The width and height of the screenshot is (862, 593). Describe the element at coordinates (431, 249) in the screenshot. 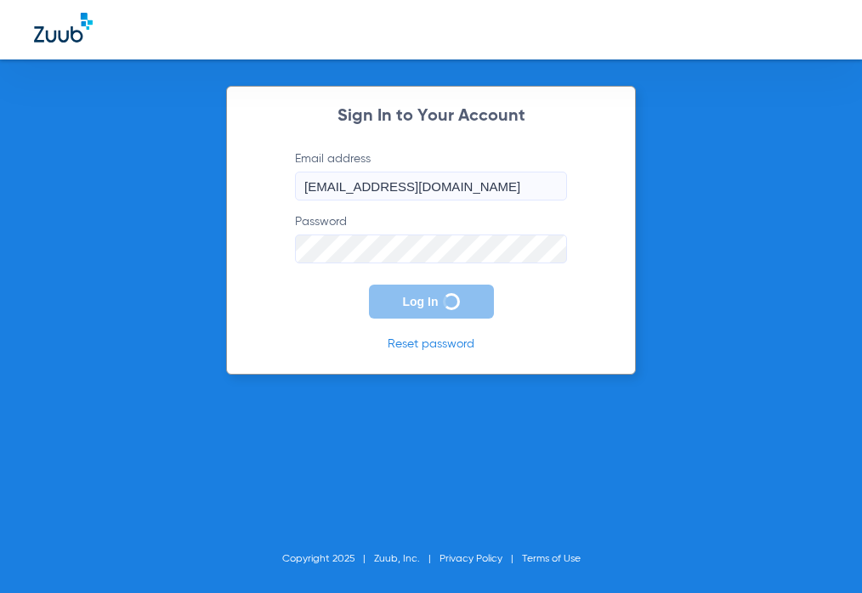

I see `input: Password` at that location.